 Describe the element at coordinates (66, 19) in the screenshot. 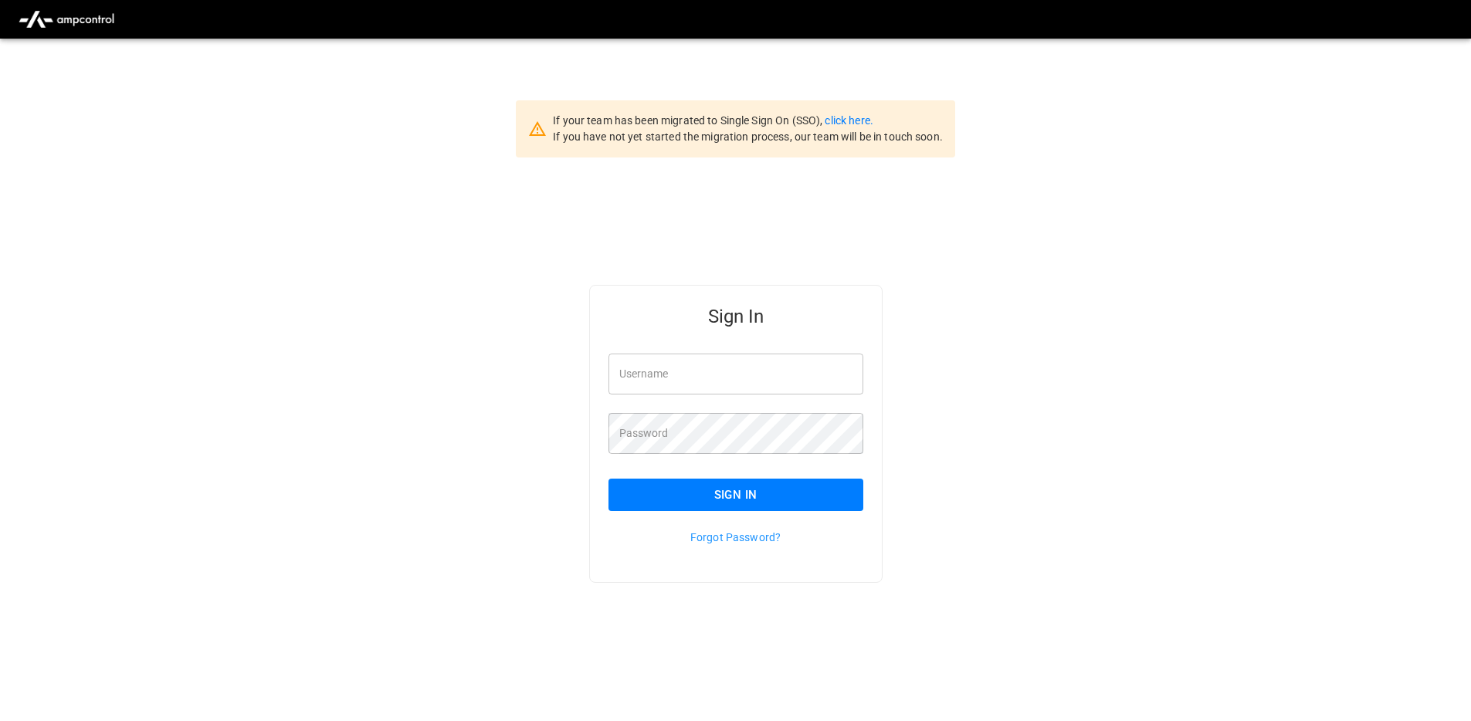

I see `img: ampcontrol.io logo` at that location.